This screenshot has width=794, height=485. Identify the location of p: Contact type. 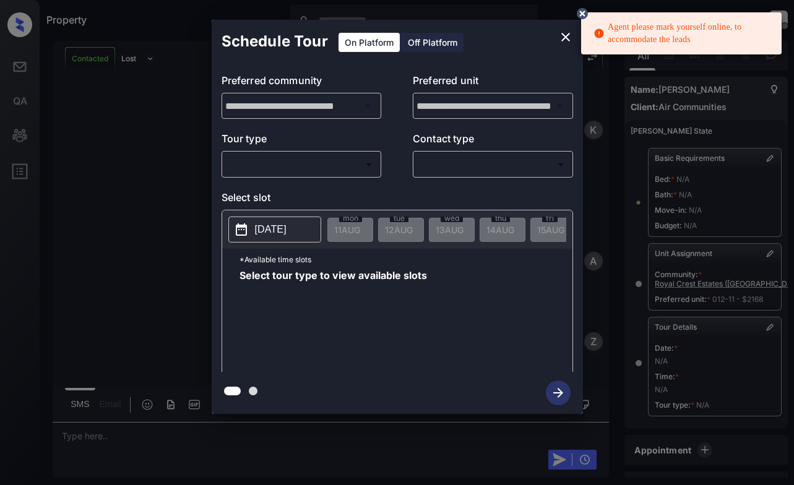
(493, 141).